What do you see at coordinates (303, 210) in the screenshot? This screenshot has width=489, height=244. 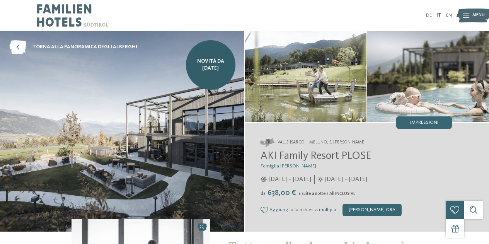 I see `span: Aggiungi alla richiesta multipla` at bounding box center [303, 210].